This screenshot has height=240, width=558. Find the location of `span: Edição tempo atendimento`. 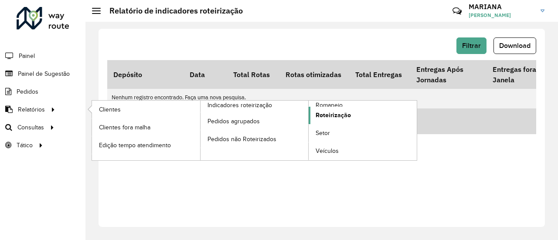

span: Edição tempo atendimento is located at coordinates (135, 145).